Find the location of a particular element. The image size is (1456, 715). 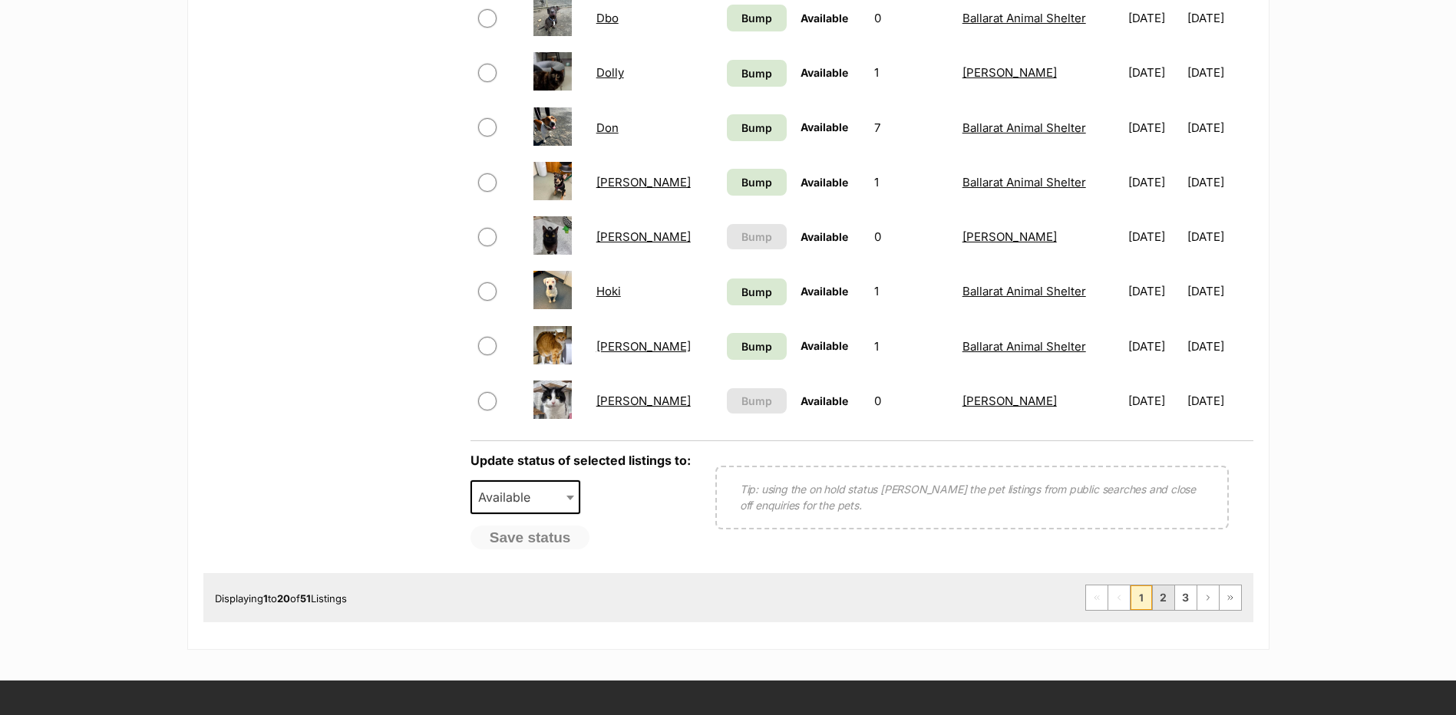

a: Next page is located at coordinates (1208, 598).